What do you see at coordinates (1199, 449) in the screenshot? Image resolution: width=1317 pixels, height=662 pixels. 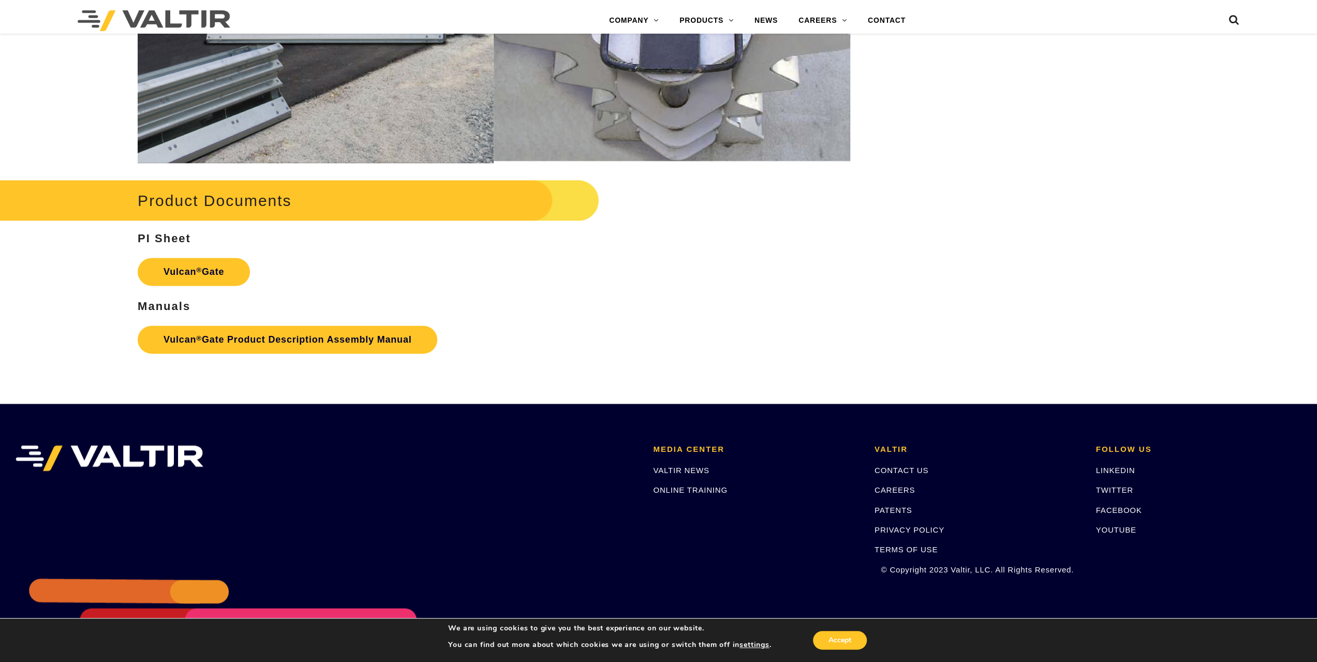 I see `h2: FOLLOW US` at bounding box center [1199, 449].